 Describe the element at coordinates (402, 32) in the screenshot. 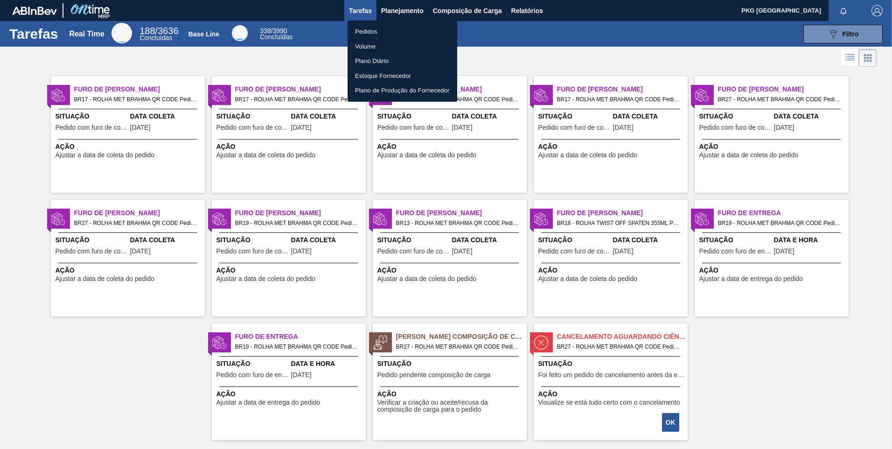

I see `a: Pedidos` at that location.